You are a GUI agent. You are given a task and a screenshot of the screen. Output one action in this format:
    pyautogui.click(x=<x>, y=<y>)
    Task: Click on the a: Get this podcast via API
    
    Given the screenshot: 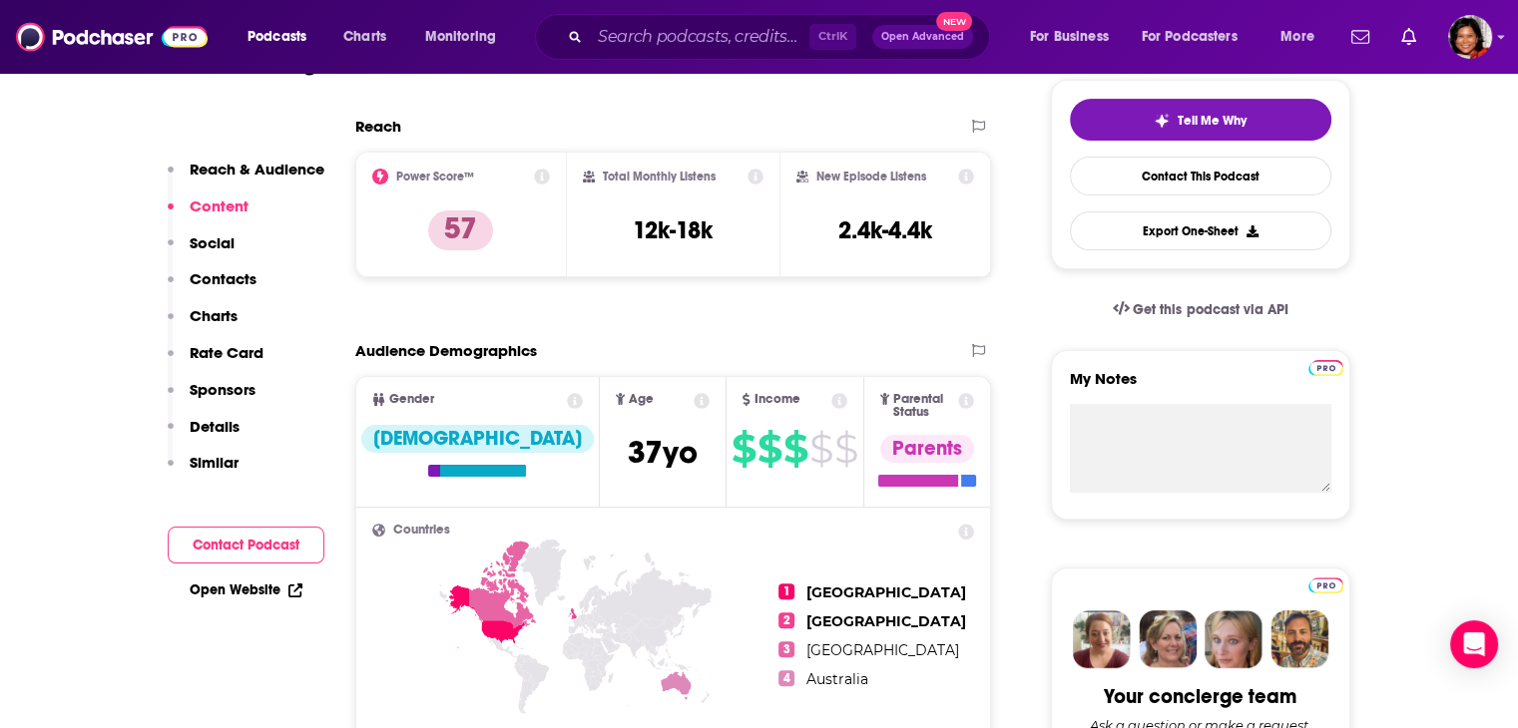 What is the action you would take?
    pyautogui.click(x=1200, y=309)
    